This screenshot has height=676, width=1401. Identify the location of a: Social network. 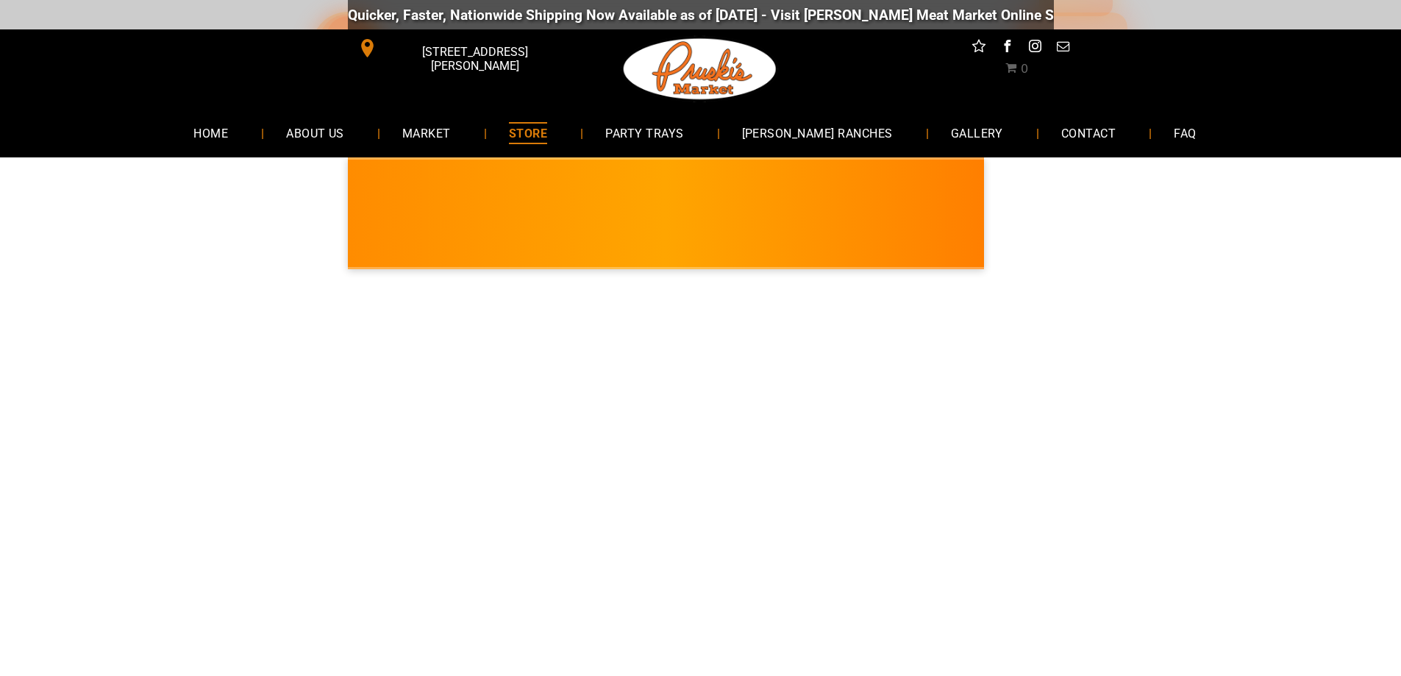
(979, 48).